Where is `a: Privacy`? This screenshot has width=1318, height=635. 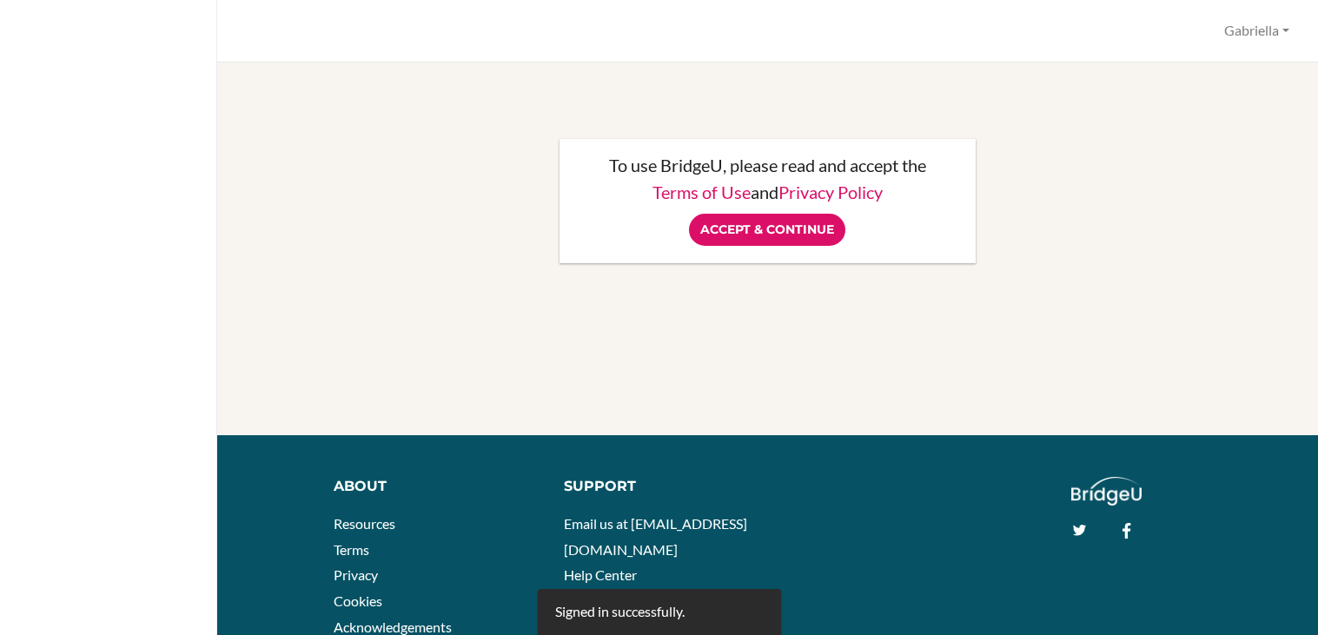 a: Privacy is located at coordinates (355, 574).